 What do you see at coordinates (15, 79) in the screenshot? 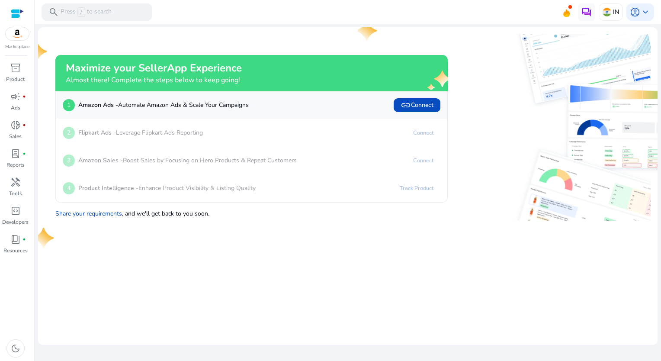
I see `p: Product` at bounding box center [15, 79].